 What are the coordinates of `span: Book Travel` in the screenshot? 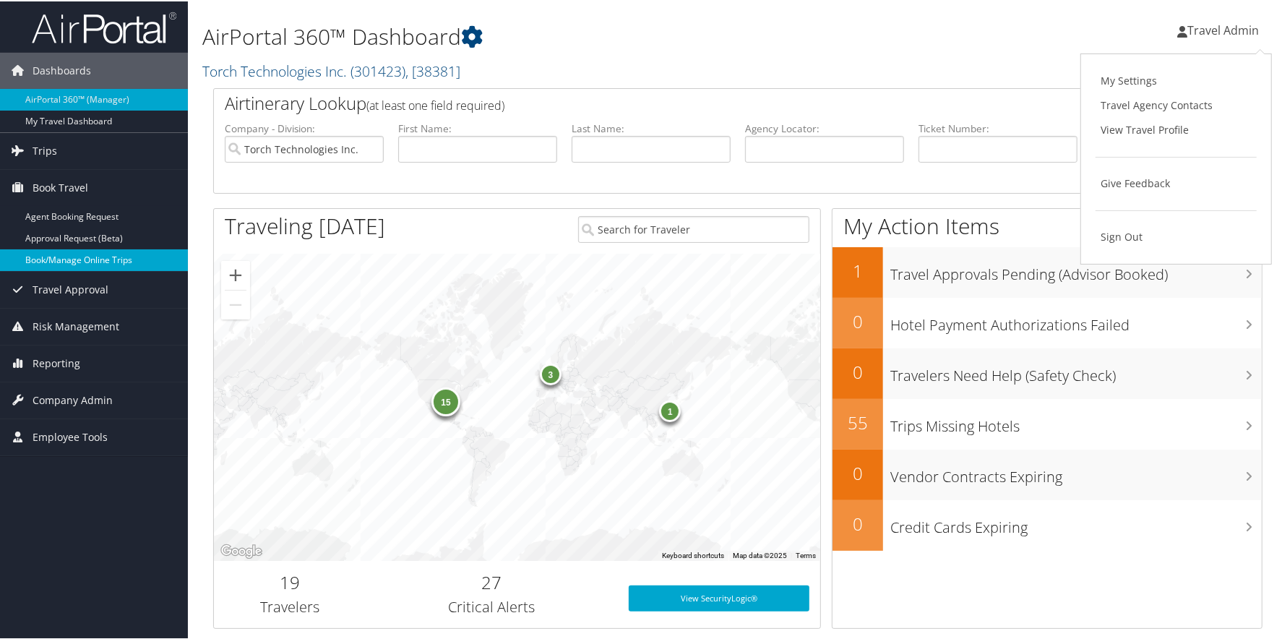 It's located at (60, 186).